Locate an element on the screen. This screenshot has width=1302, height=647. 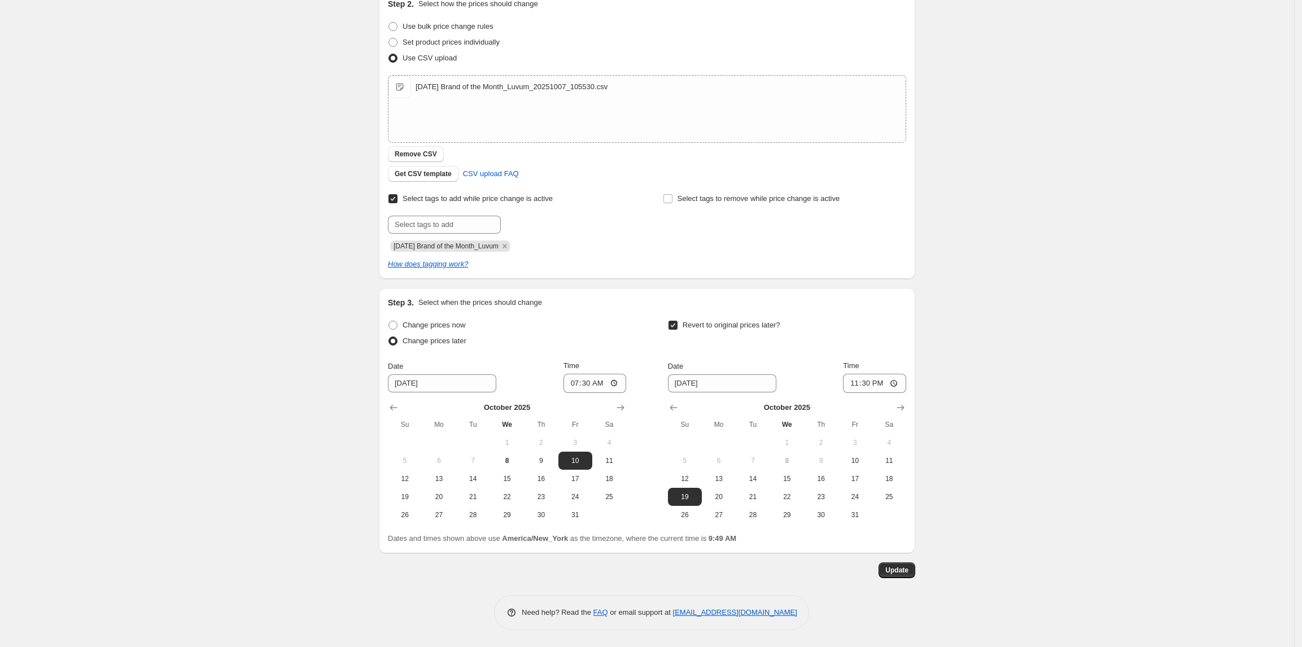
span: Su is located at coordinates (405, 424).